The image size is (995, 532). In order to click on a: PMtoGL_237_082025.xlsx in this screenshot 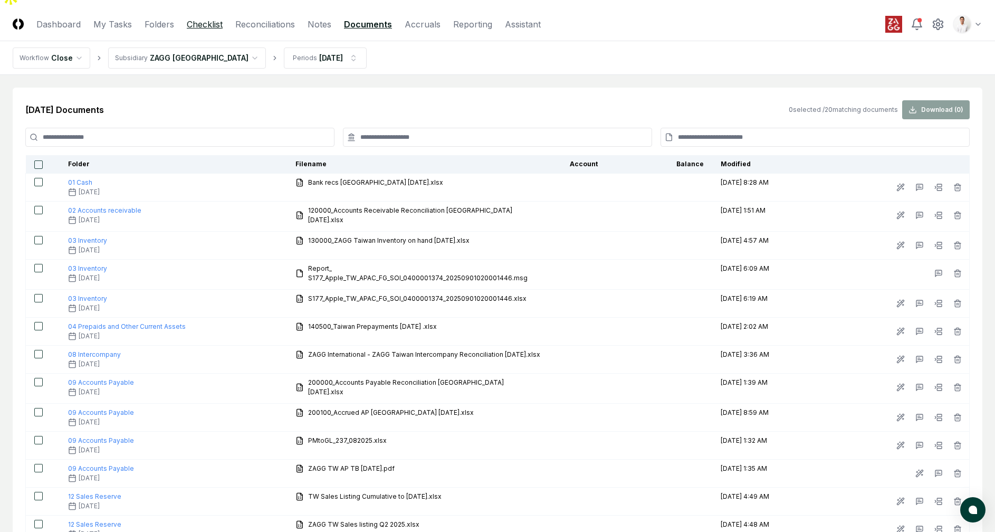, I will do `click(347, 441)`.